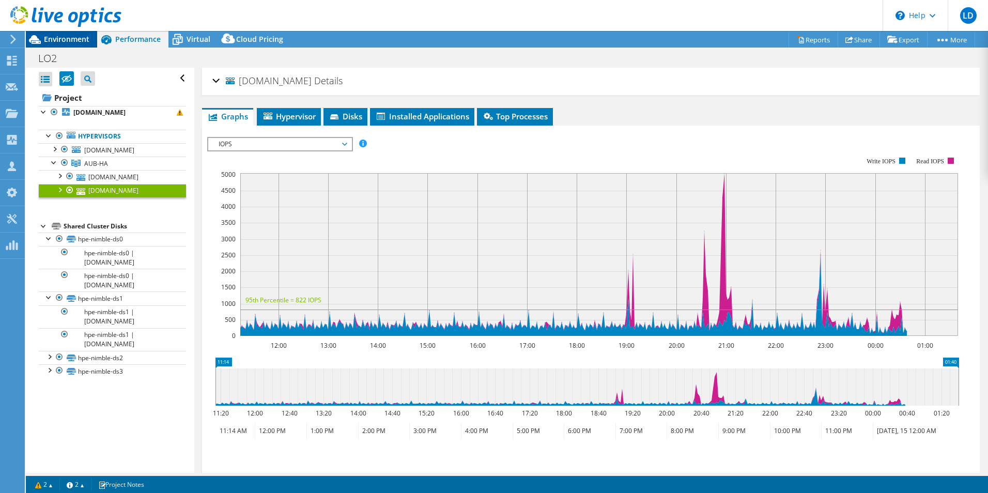  Describe the element at coordinates (598, 413) in the screenshot. I see `text: 18:40` at that location.